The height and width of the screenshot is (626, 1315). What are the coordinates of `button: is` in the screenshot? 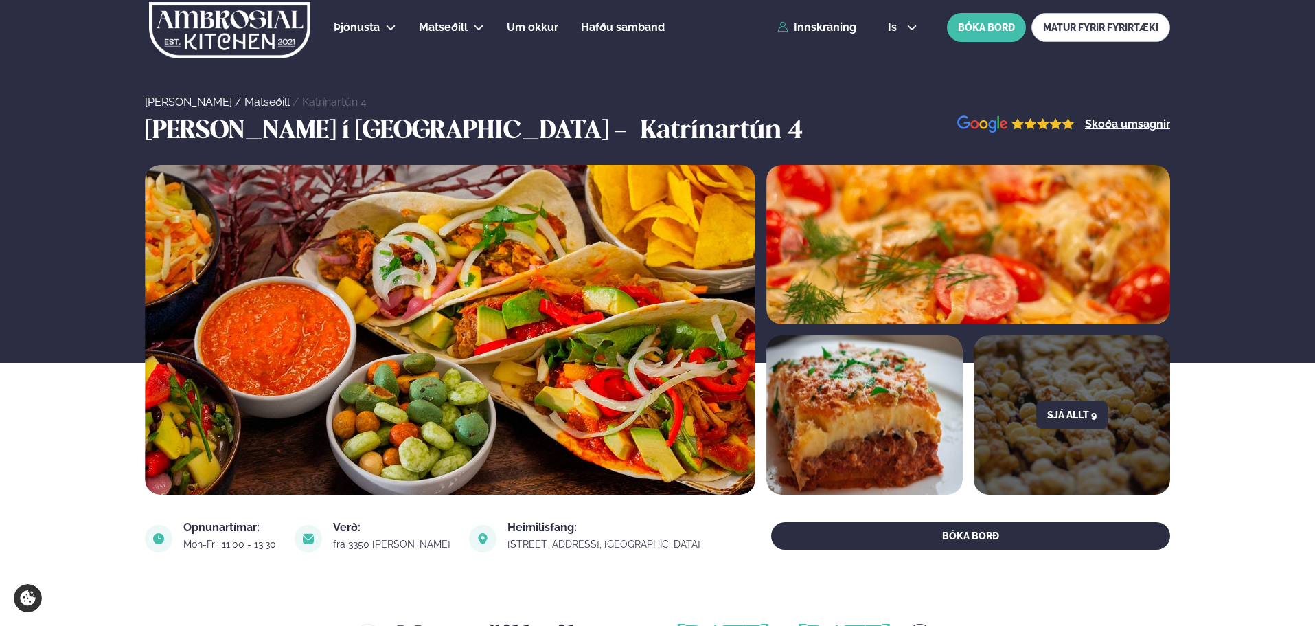 It's located at (902, 27).